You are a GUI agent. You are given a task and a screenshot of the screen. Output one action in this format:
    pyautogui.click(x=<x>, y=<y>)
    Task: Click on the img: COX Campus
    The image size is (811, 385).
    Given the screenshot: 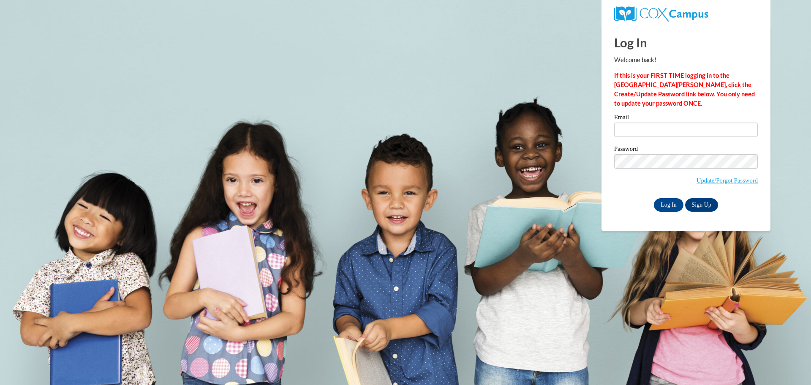 What is the action you would take?
    pyautogui.click(x=661, y=14)
    